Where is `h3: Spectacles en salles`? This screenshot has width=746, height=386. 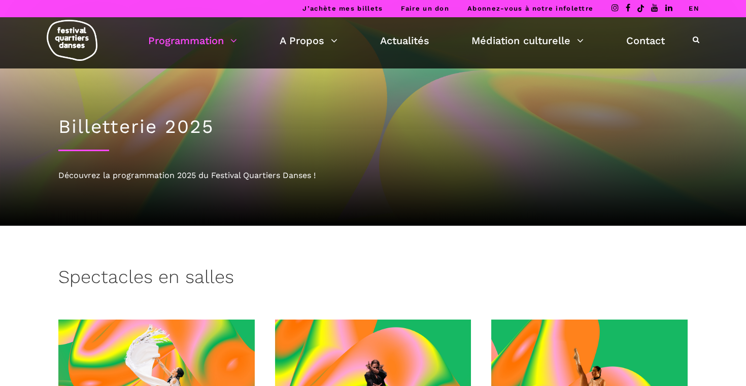 h3: Spectacles en salles is located at coordinates (146, 279).